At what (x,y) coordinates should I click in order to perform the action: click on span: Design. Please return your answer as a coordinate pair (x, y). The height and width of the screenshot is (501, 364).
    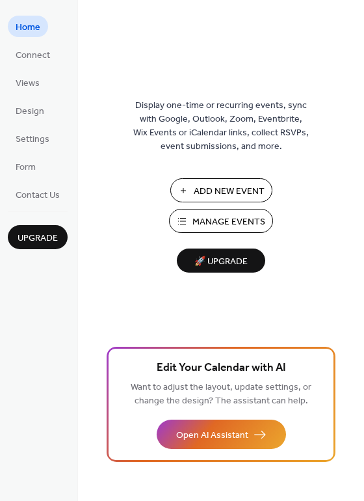
    Looking at the image, I should click on (30, 111).